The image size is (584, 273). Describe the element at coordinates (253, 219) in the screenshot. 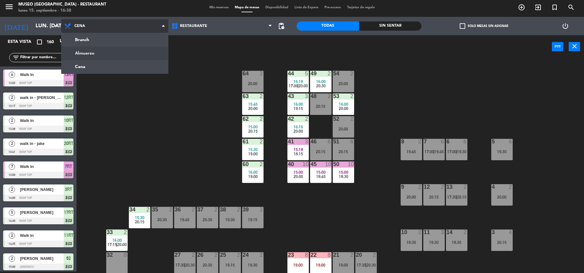

I see `div: 19:15` at that location.